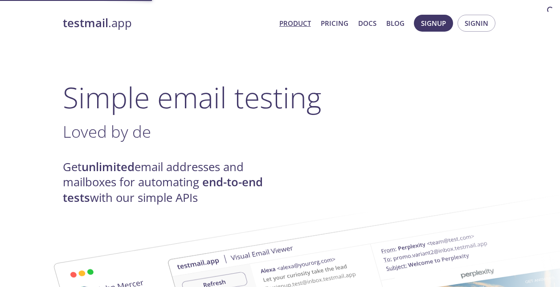  Describe the element at coordinates (295, 23) in the screenshot. I see `a: Product` at that location.